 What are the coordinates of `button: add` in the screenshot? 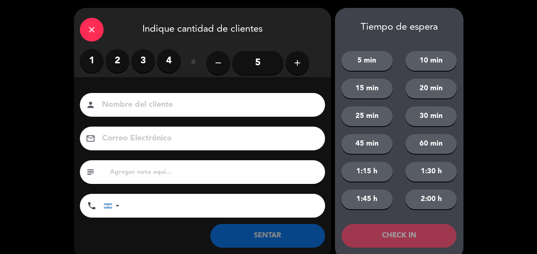 It's located at (297, 63).